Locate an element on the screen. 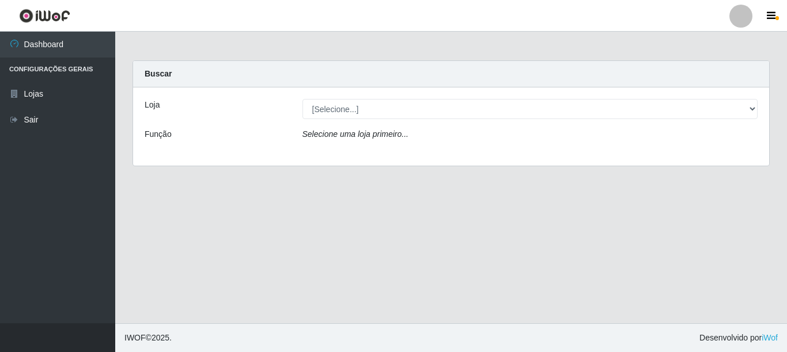  label: Função is located at coordinates (158, 134).